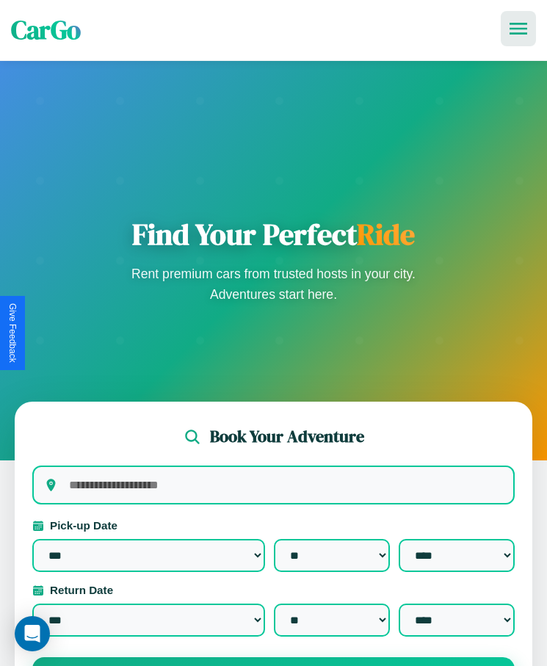 The height and width of the screenshot is (666, 547). What do you see at coordinates (274, 234) in the screenshot?
I see `h1: Find Your Perfect` at bounding box center [274, 234].